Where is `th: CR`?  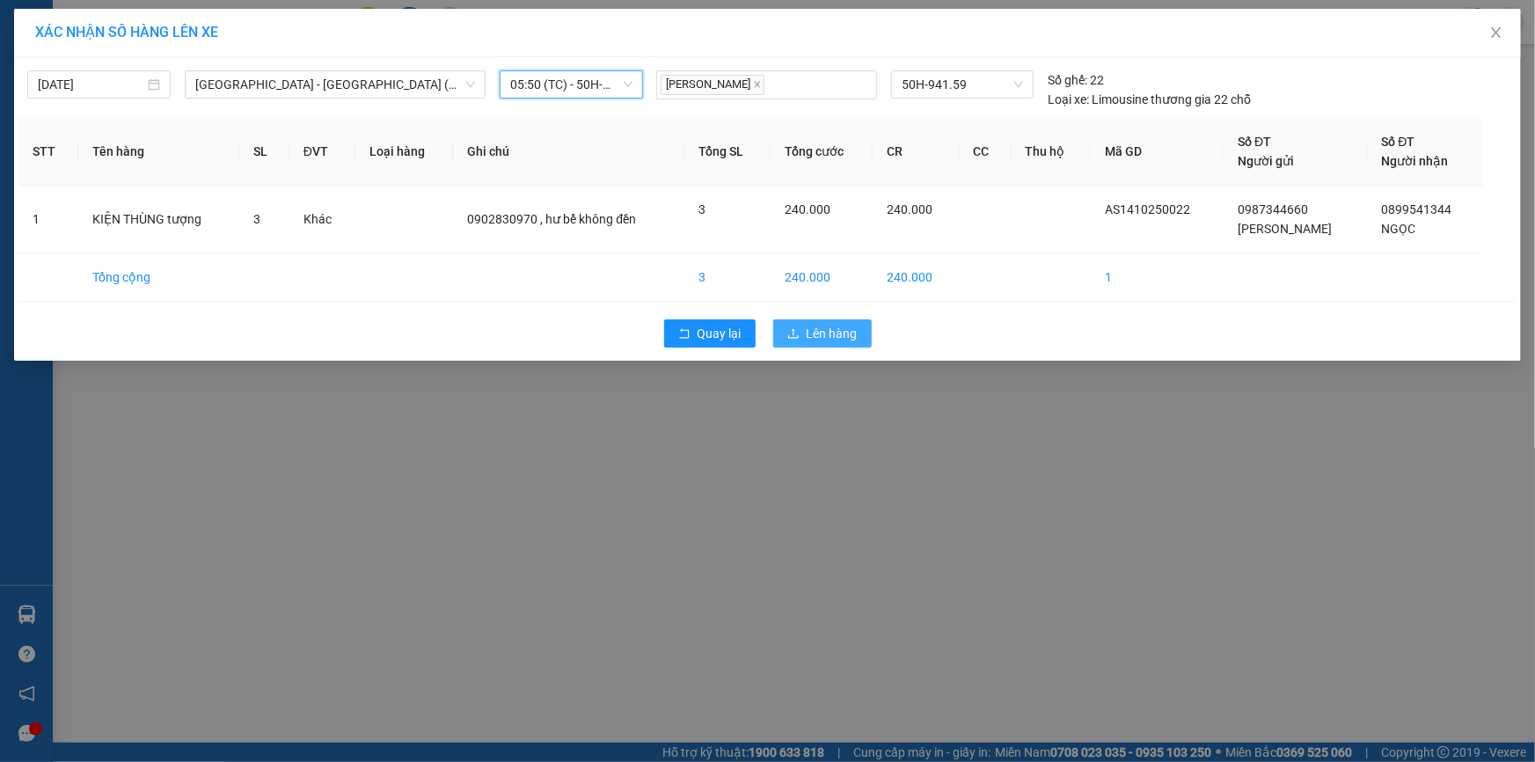 th: CR is located at coordinates (916, 151).